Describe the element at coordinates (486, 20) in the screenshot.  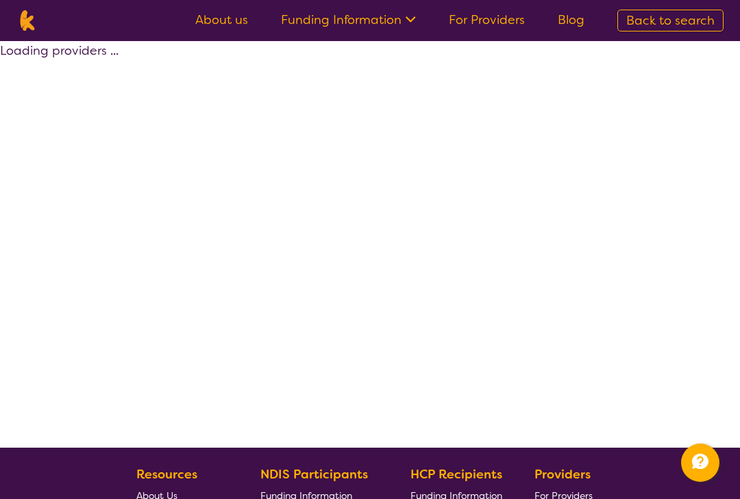
I see `a: For Providers` at that location.